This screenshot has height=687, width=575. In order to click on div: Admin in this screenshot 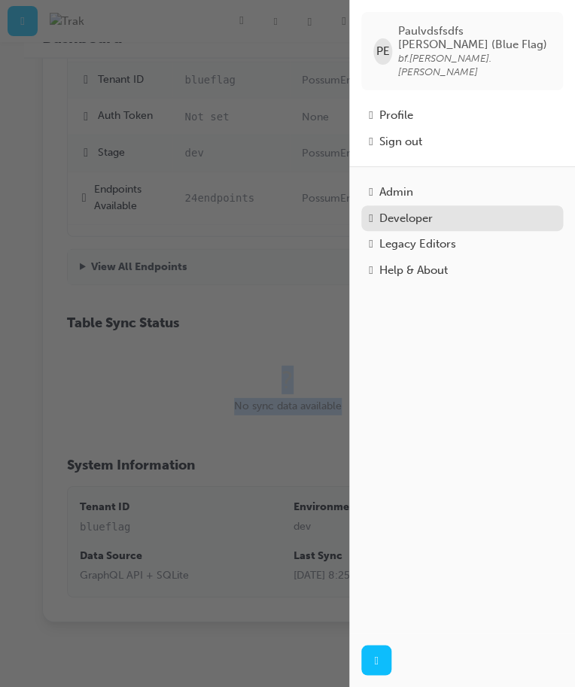, I will do `click(395, 192)`.